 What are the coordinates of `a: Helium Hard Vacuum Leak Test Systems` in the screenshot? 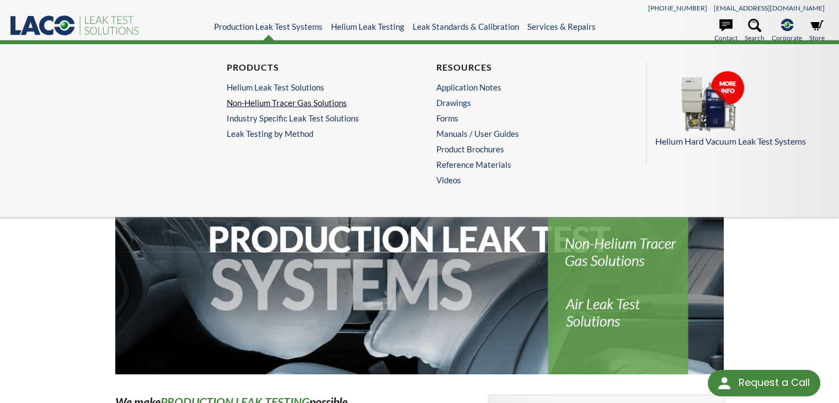 It's located at (739, 109).